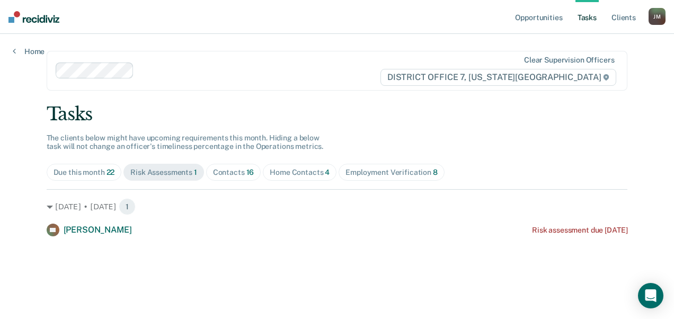 The width and height of the screenshot is (674, 319). What do you see at coordinates (84, 172) in the screenshot?
I see `div: Due this month` at bounding box center [84, 172].